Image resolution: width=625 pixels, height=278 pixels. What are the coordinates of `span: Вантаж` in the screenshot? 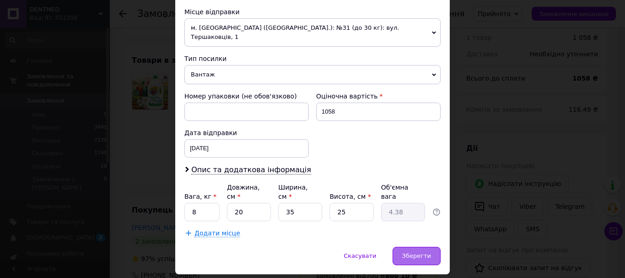 It's located at (313, 75).